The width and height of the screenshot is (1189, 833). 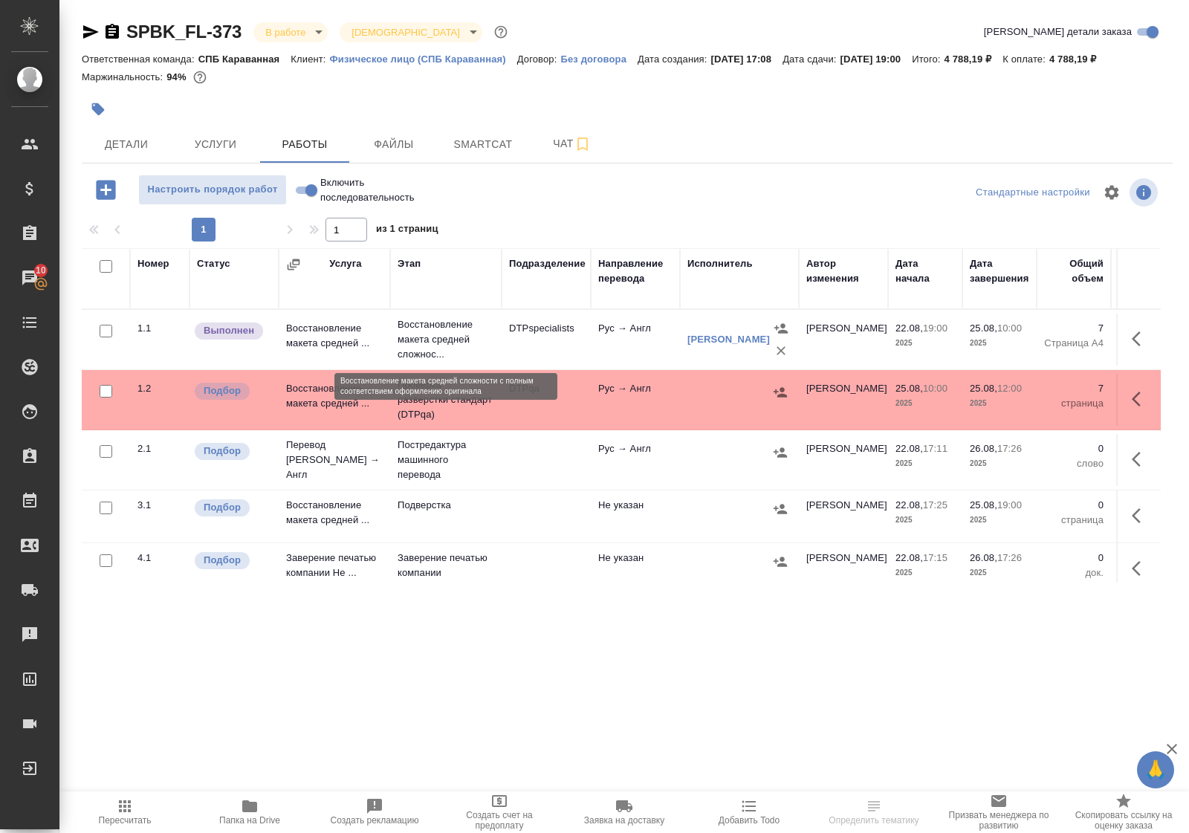 I want to click on span: 10, so click(x=41, y=270).